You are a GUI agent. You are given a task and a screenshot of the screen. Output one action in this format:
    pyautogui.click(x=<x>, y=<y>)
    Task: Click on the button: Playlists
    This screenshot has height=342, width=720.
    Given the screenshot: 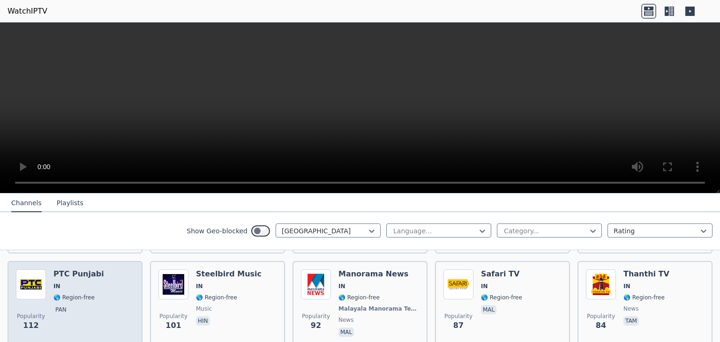 What is the action you would take?
    pyautogui.click(x=70, y=203)
    